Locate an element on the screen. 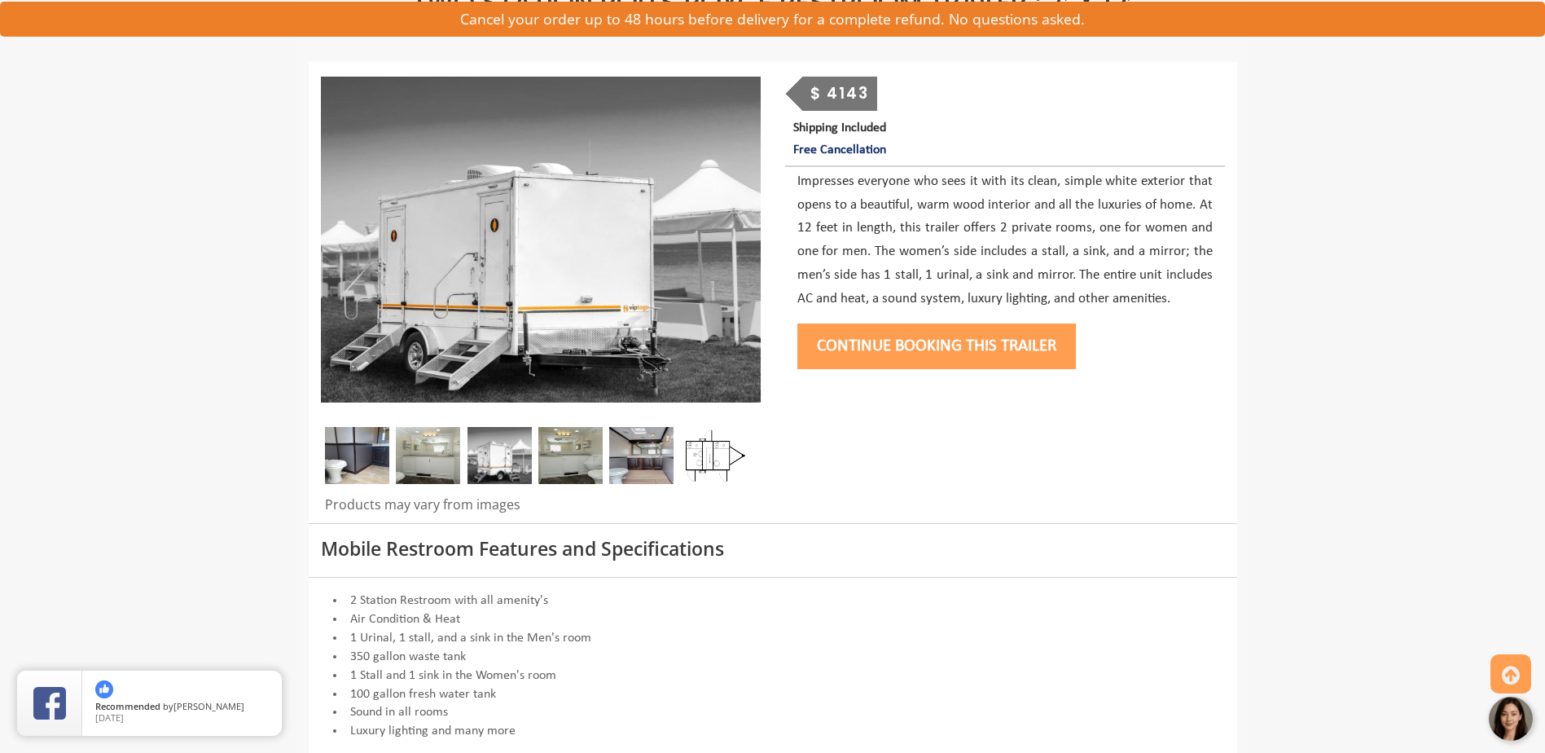  span: Free Cancellation is located at coordinates (840, 150).